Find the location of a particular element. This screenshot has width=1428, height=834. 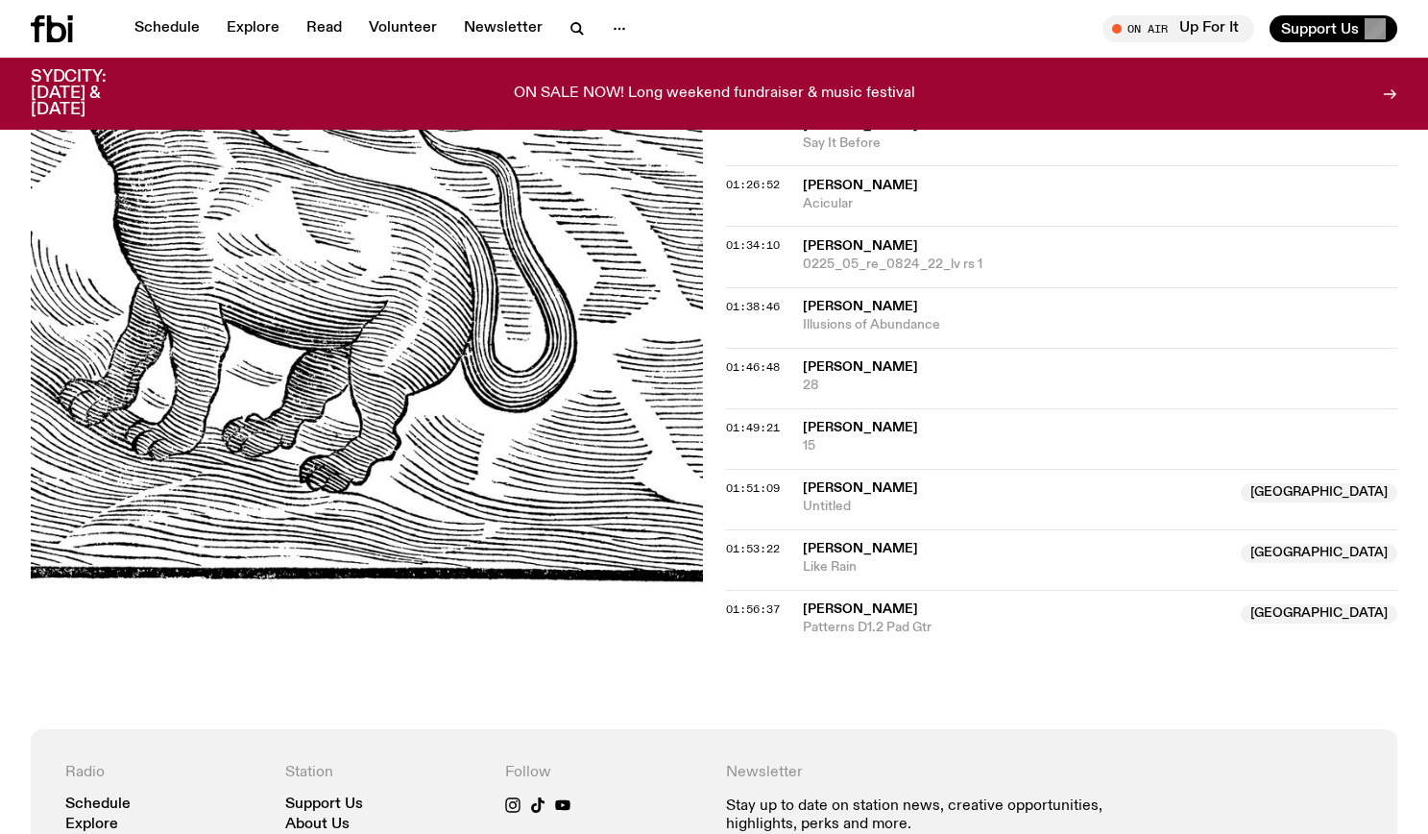

button: 01:24:35 is located at coordinates (753, 124).